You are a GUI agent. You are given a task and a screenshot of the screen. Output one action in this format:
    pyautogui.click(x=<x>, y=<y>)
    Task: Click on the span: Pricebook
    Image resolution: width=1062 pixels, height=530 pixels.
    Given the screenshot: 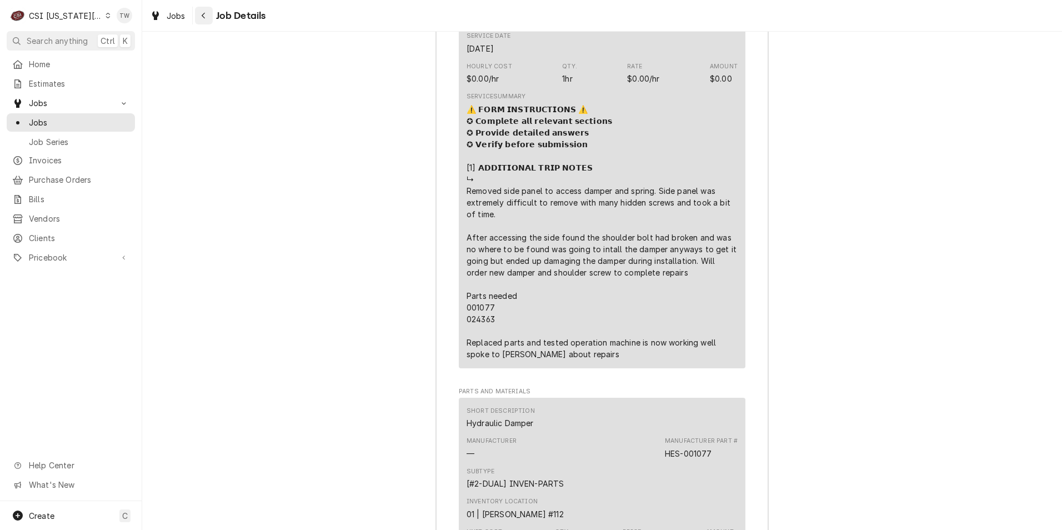 What is the action you would take?
    pyautogui.click(x=71, y=257)
    